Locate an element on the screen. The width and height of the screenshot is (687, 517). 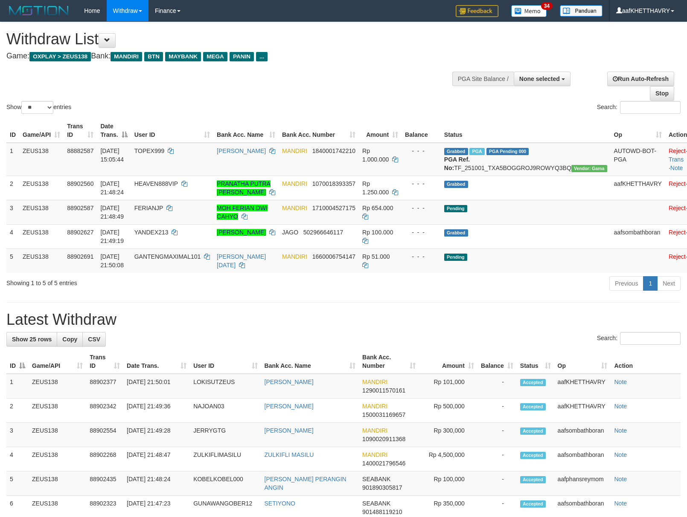
td: Rp 300,000 is located at coordinates (448, 435).